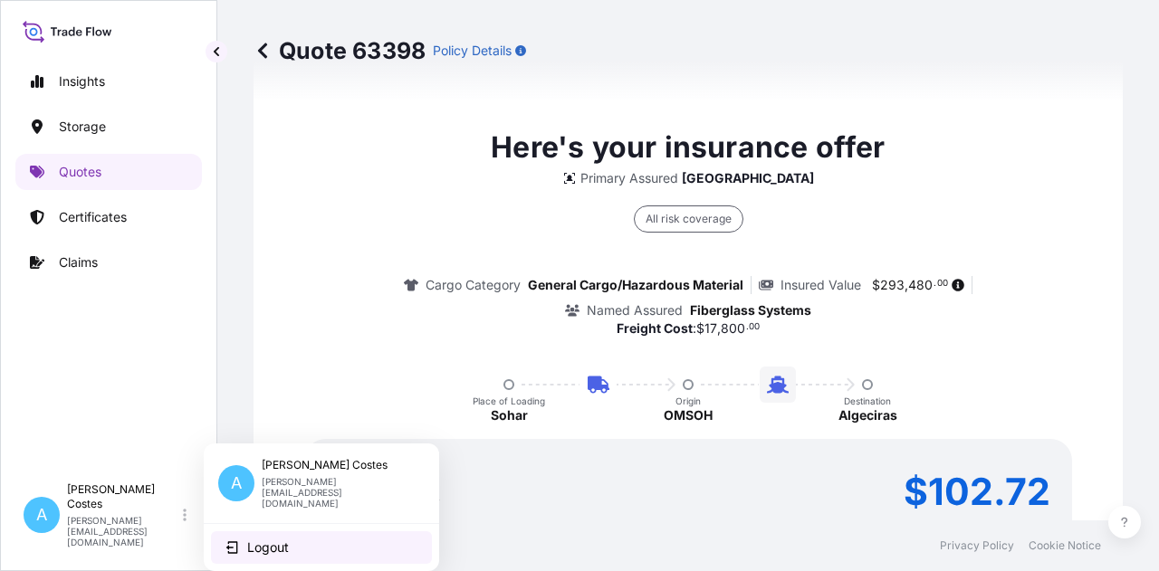 The width and height of the screenshot is (1159, 571). Describe the element at coordinates (688, 219) in the screenshot. I see `div: All risk coverage` at that location.